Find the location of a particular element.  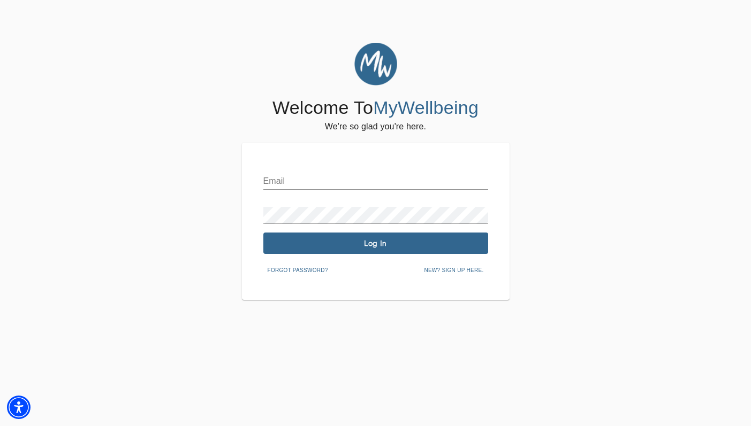

button: Log In is located at coordinates (376, 243).